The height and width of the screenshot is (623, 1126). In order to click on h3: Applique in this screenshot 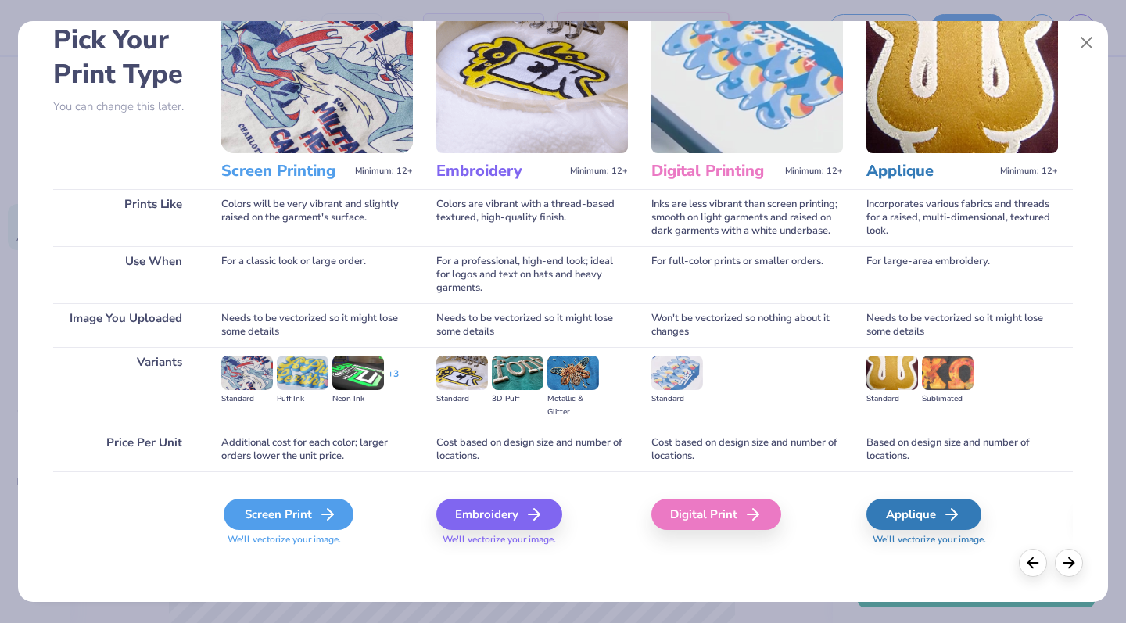, I will do `click(930, 171)`.